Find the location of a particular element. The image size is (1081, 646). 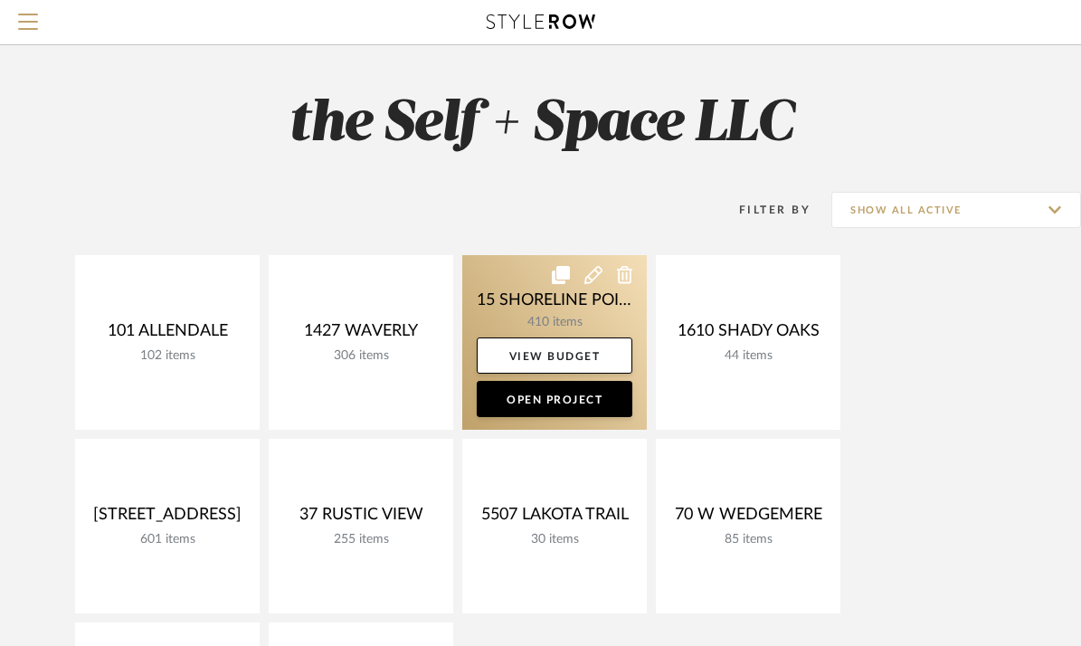

a: Open Project is located at coordinates (555, 399).